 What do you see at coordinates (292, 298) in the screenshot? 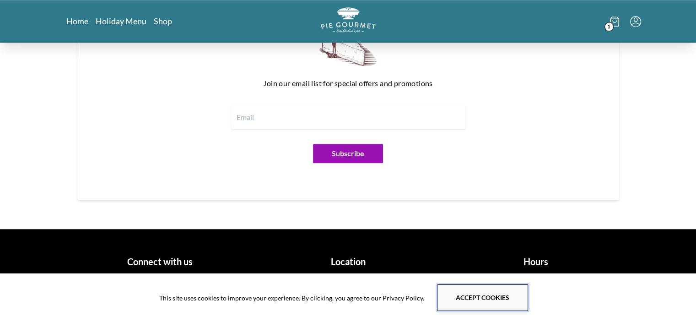
I see `span: This site uses cookies to improve your experience. By clicking, you agree to our Privacy Policy.` at bounding box center [292, 298].